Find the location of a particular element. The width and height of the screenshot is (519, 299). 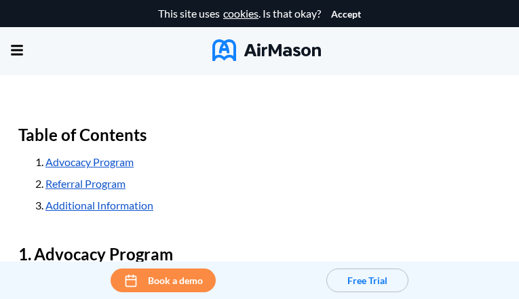

h2: Table of Contents is located at coordinates (259, 135).